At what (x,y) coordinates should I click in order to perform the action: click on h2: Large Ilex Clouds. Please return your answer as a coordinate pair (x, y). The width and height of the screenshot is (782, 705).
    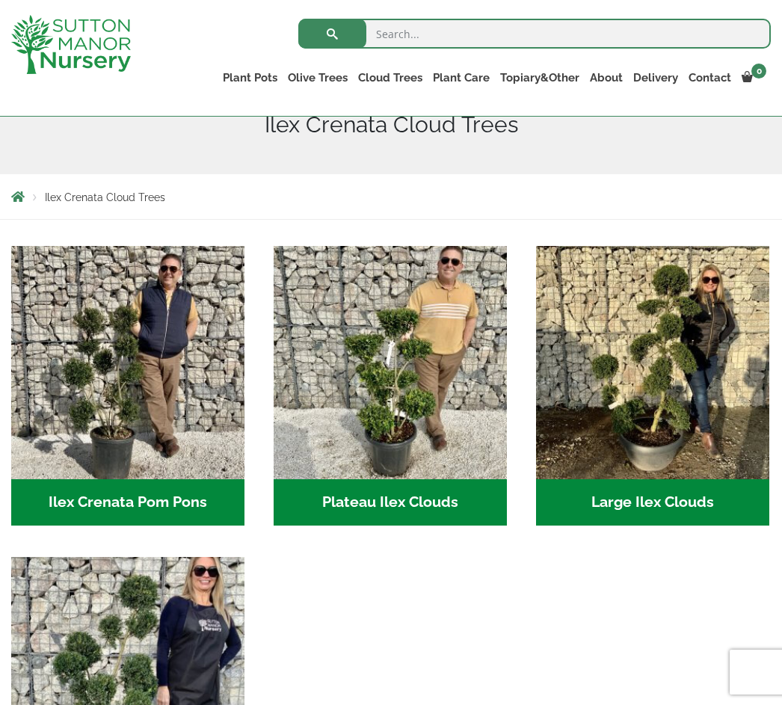
    Looking at the image, I should click on (652, 502).